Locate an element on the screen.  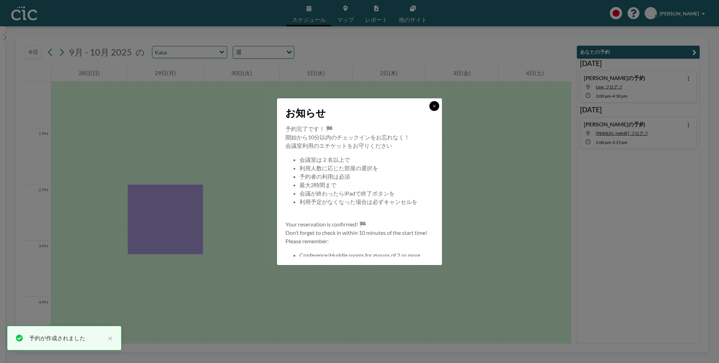
span: 開始から10分以内のチェックインをお忘れなく！ is located at coordinates (348, 137).